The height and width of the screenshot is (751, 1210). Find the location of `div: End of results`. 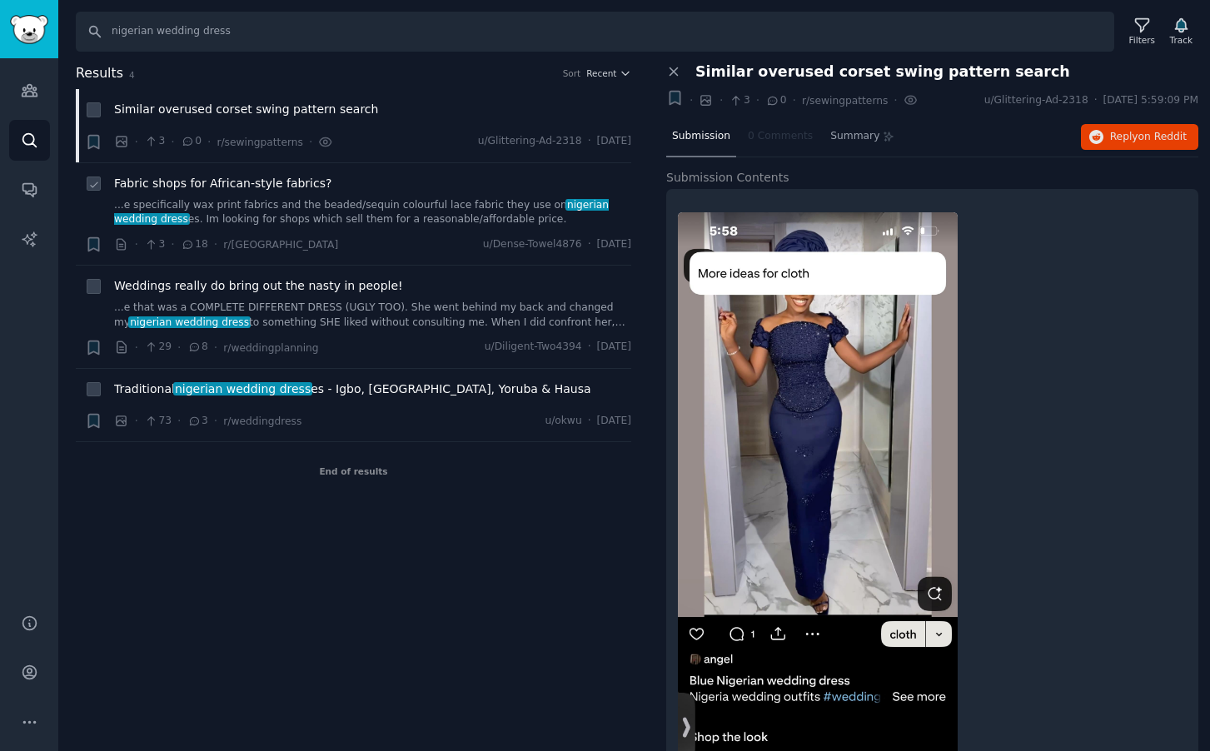

div: End of results is located at coordinates (353, 471).